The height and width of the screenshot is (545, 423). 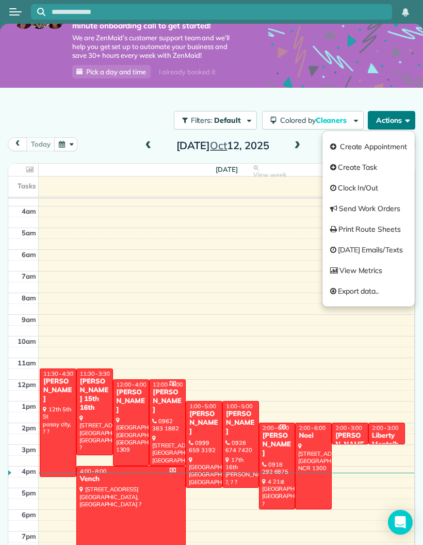 What do you see at coordinates (29, 233) in the screenshot?
I see `span: 5am` at bounding box center [29, 233].